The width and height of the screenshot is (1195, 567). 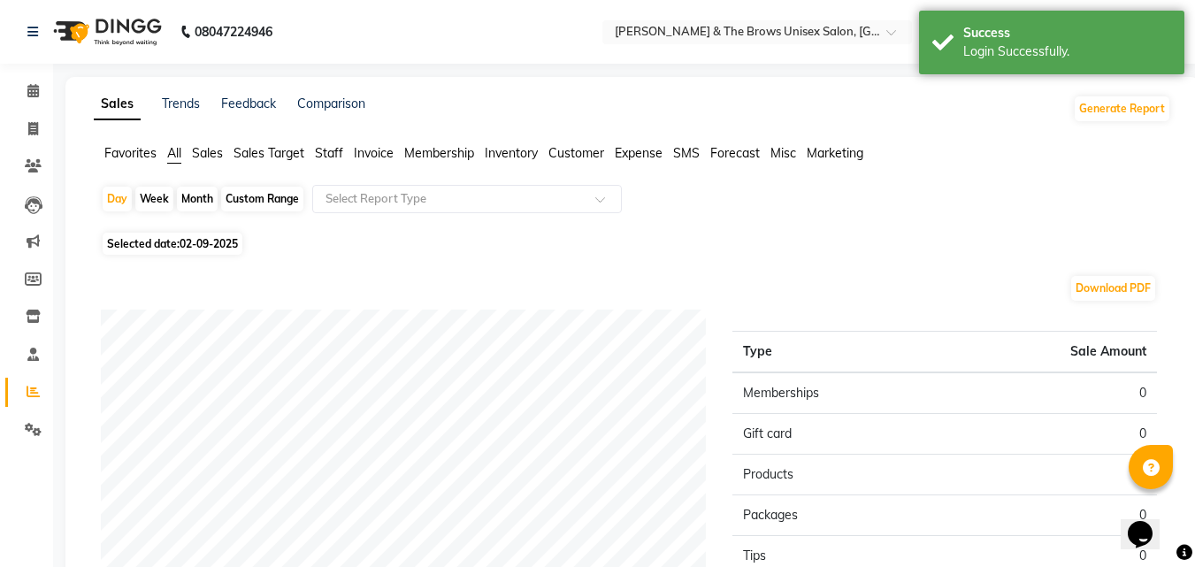 I want to click on span: Inventory, so click(x=511, y=153).